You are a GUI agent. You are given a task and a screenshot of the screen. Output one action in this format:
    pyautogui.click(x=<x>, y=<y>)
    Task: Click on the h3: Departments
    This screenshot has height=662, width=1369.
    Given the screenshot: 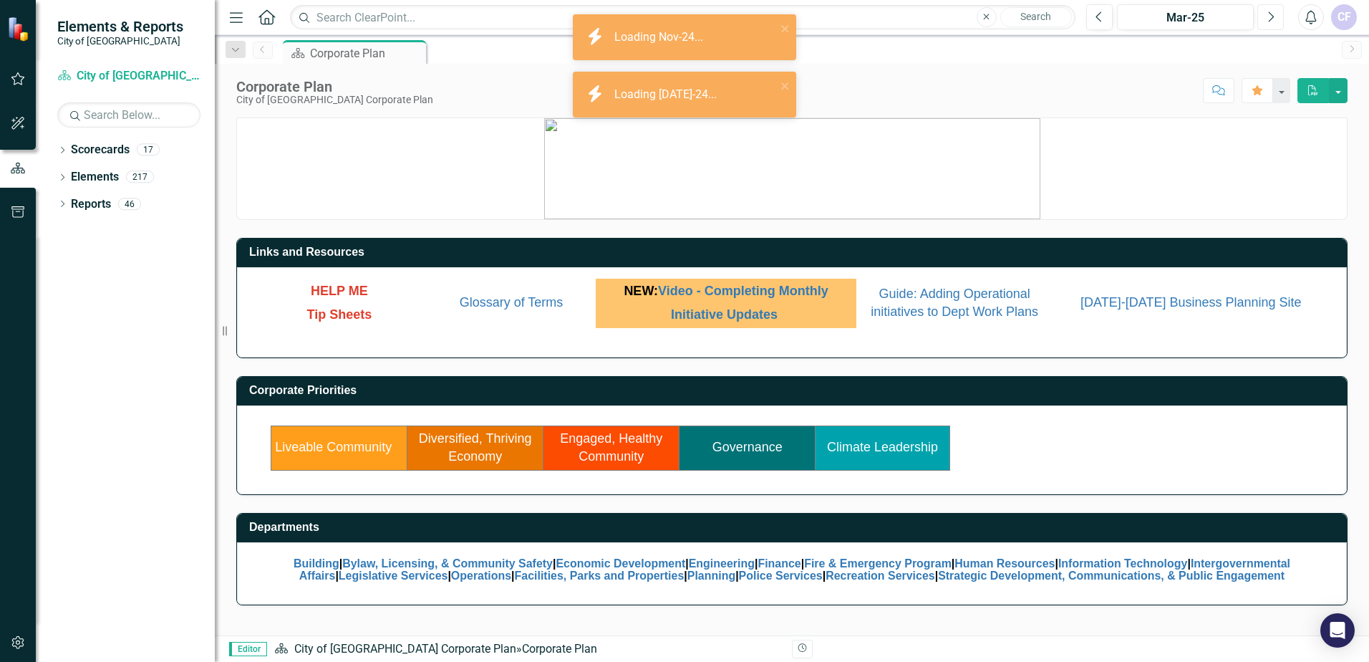 What is the action you would take?
    pyautogui.click(x=794, y=527)
    